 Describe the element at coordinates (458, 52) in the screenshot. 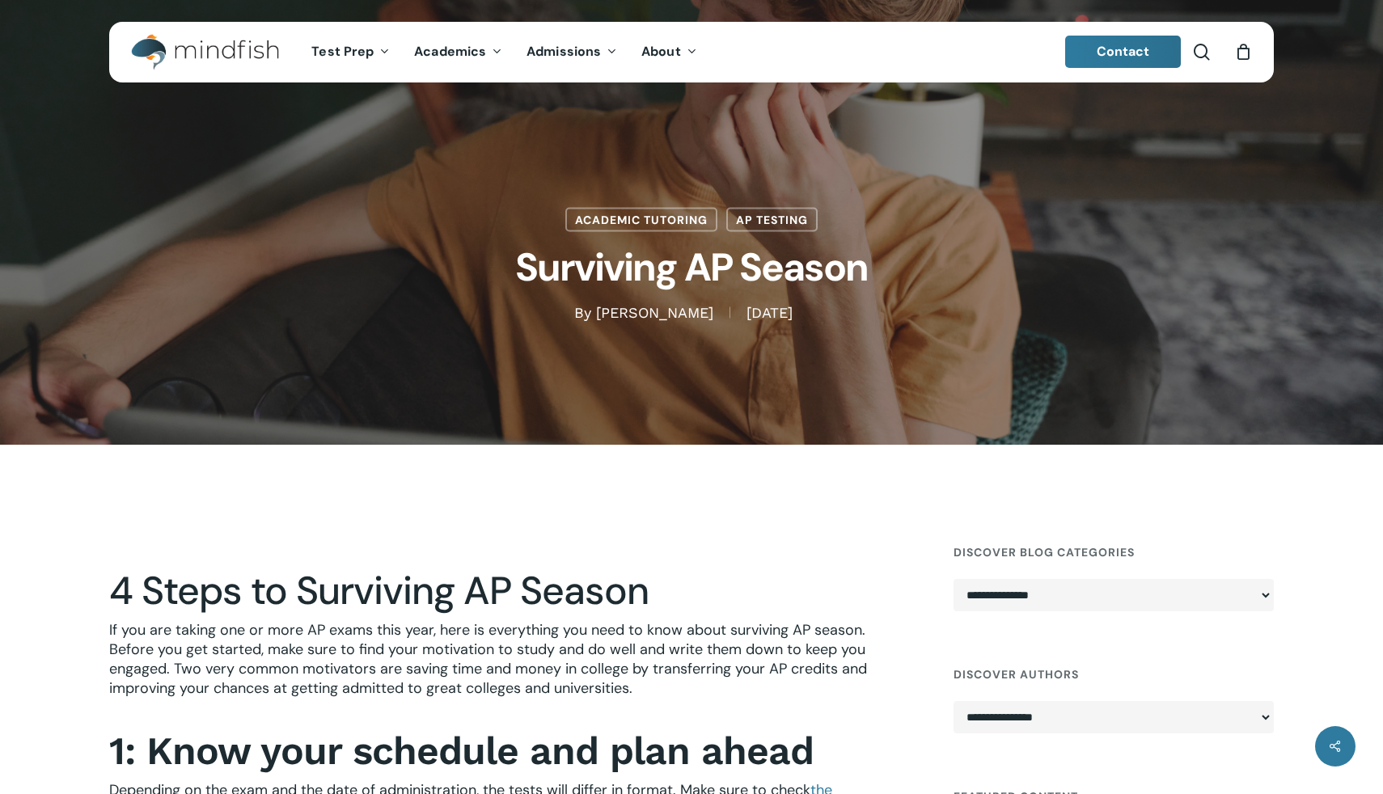

I see `a: Academics` at that location.